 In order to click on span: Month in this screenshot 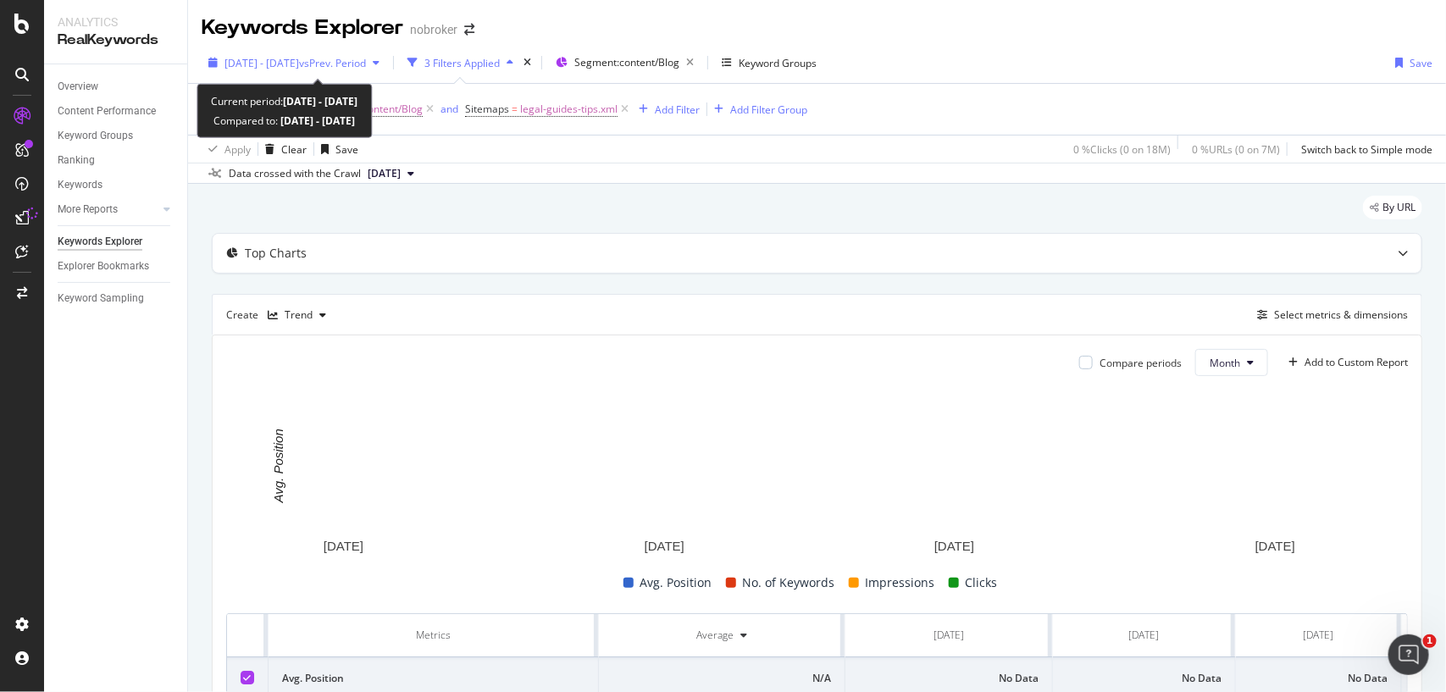, I will do `click(1225, 363)`.